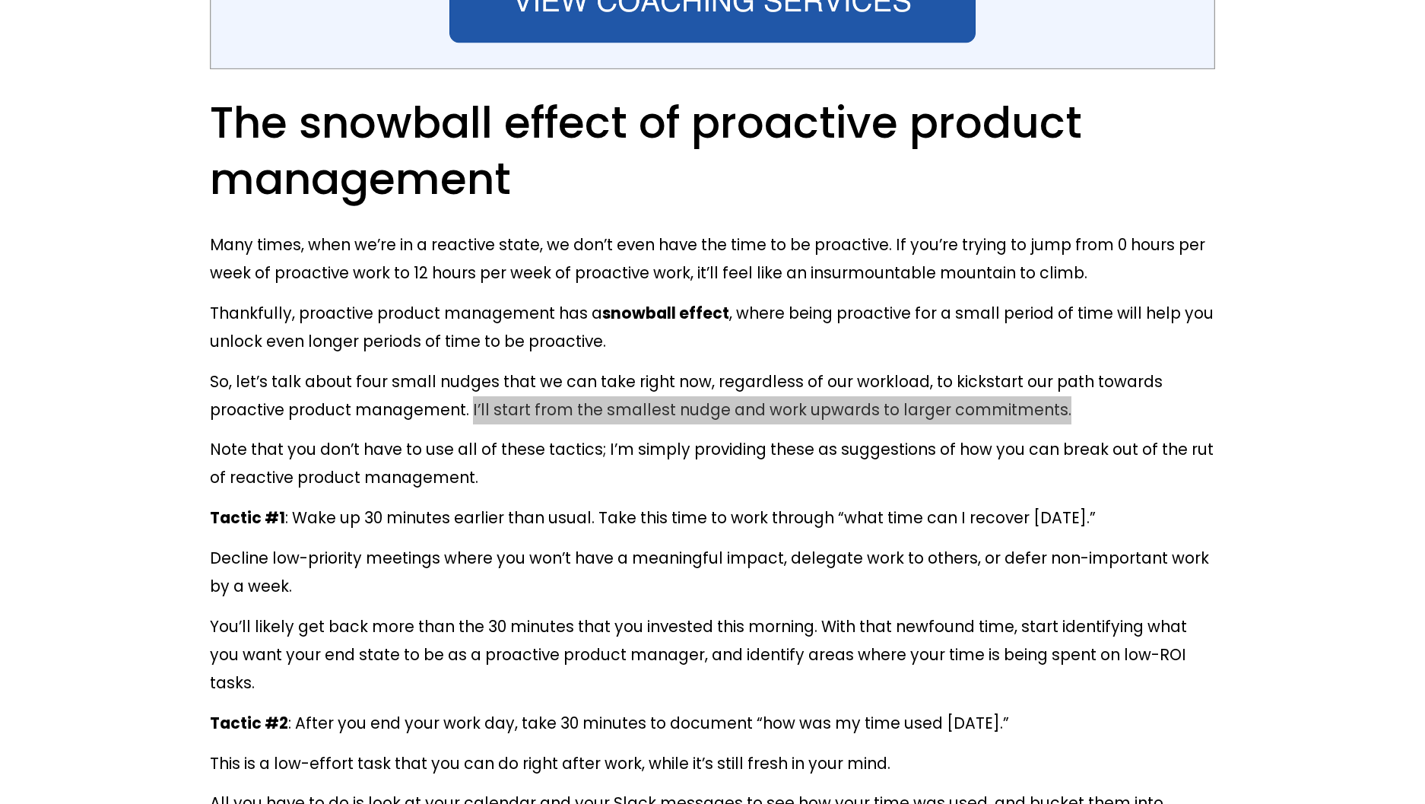  I want to click on p: Thankfully, proactive product management has a , where being proactive for a small period of time..., so click(712, 328).